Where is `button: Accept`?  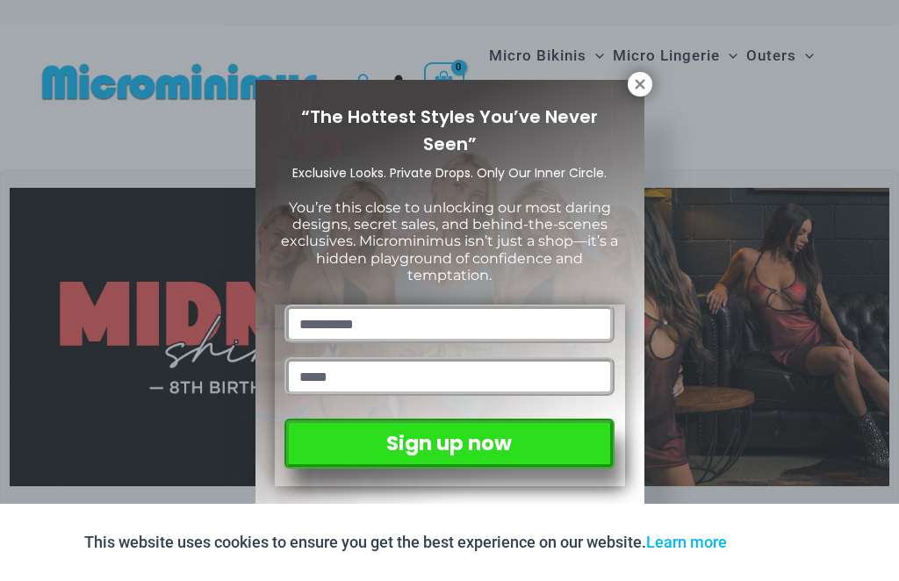 button: Accept is located at coordinates (777, 543).